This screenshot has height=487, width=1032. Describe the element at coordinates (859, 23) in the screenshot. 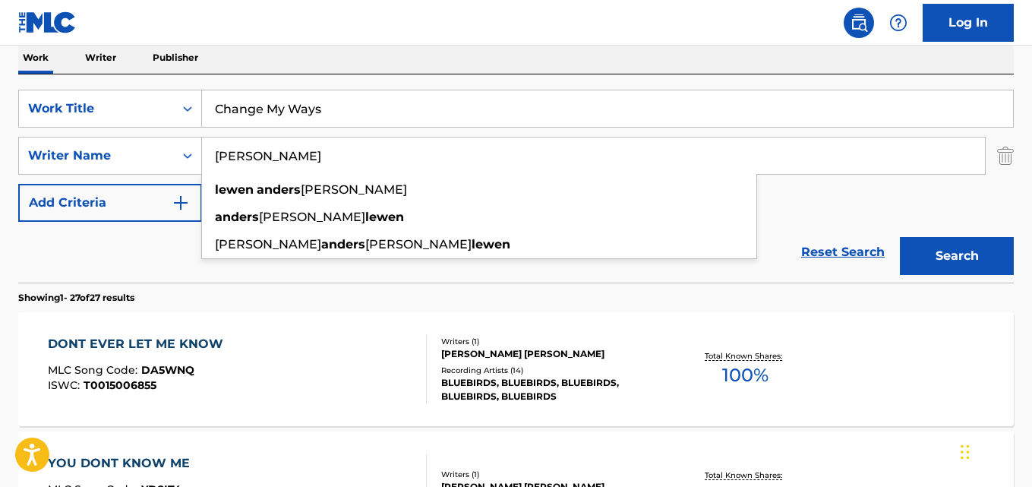

I see `a: Public Search` at that location.